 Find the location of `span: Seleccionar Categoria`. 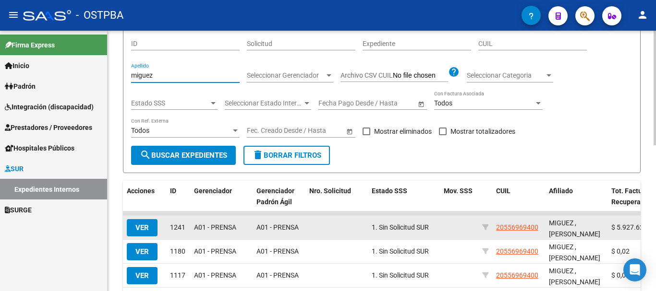

span: Seleccionar Categoria is located at coordinates (505, 75).